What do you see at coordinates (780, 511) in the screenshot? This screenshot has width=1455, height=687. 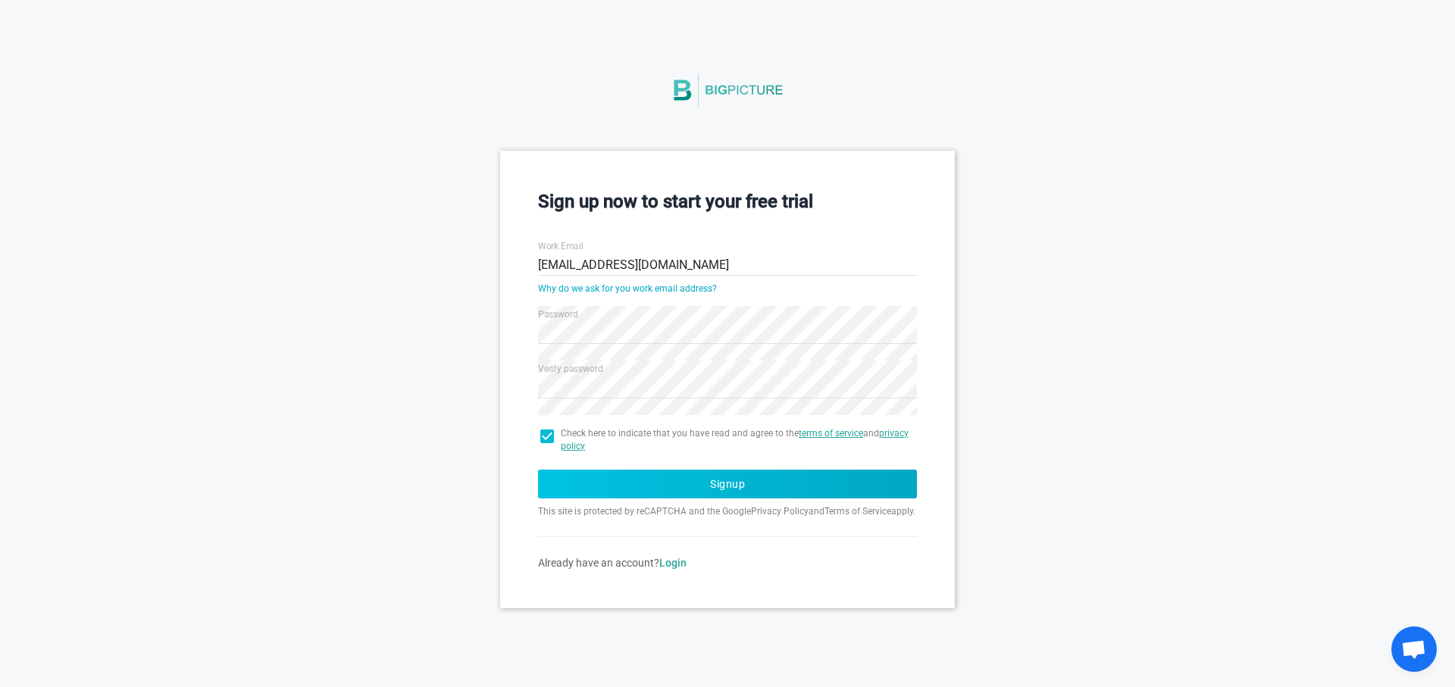 I see `a: Privacy Policy` at bounding box center [780, 511].